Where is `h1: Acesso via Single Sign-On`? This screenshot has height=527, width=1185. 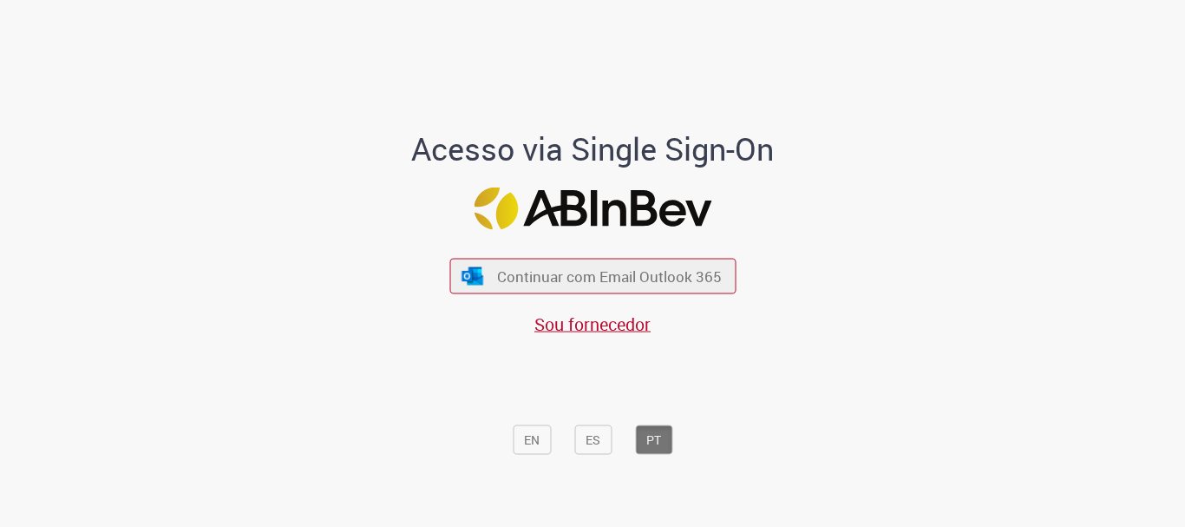 h1: Acesso via Single Sign-On is located at coordinates (593, 149).